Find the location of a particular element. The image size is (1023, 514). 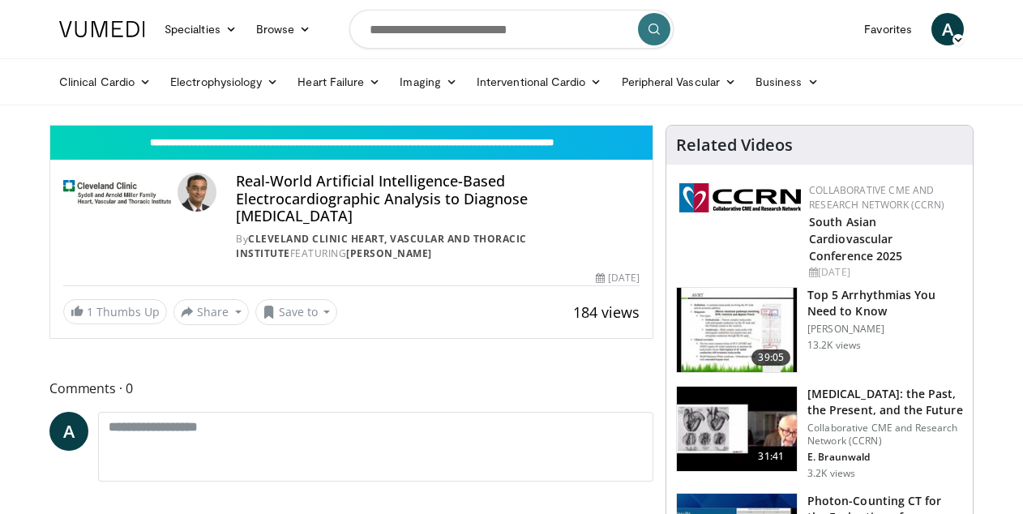

h4: Related Videos is located at coordinates (734, 145).